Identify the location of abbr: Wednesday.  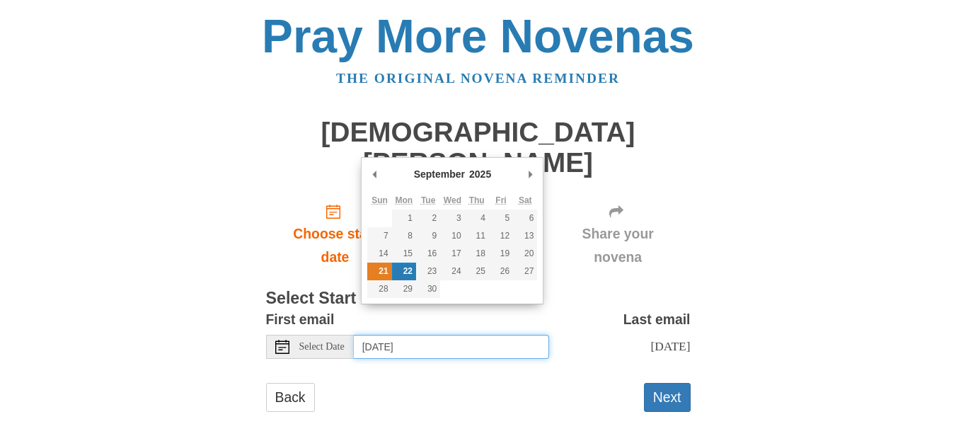
(452, 200).